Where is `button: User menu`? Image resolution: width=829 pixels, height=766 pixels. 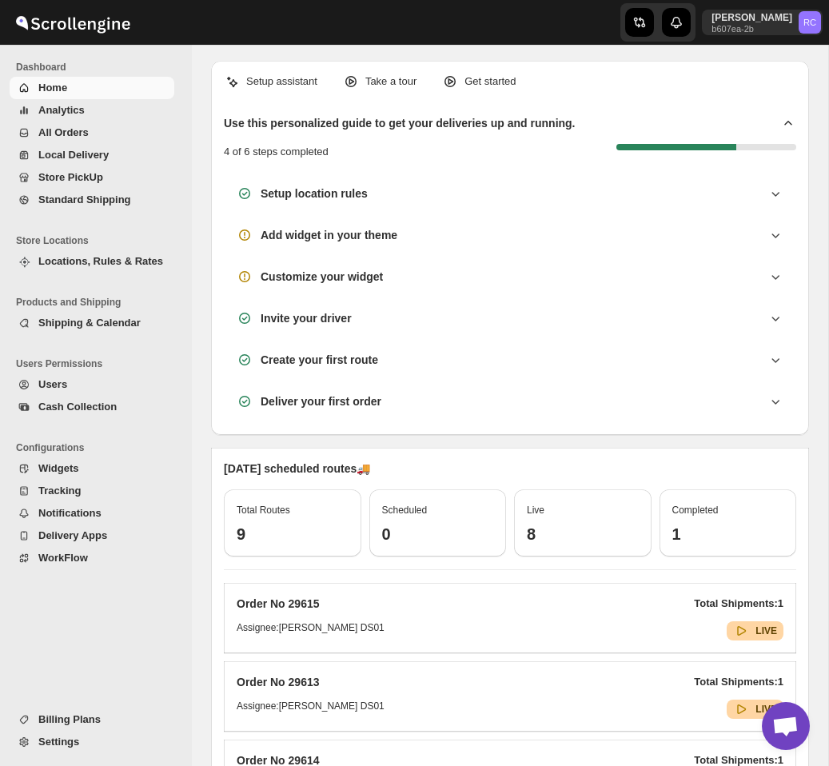 button: User menu is located at coordinates (762, 22).